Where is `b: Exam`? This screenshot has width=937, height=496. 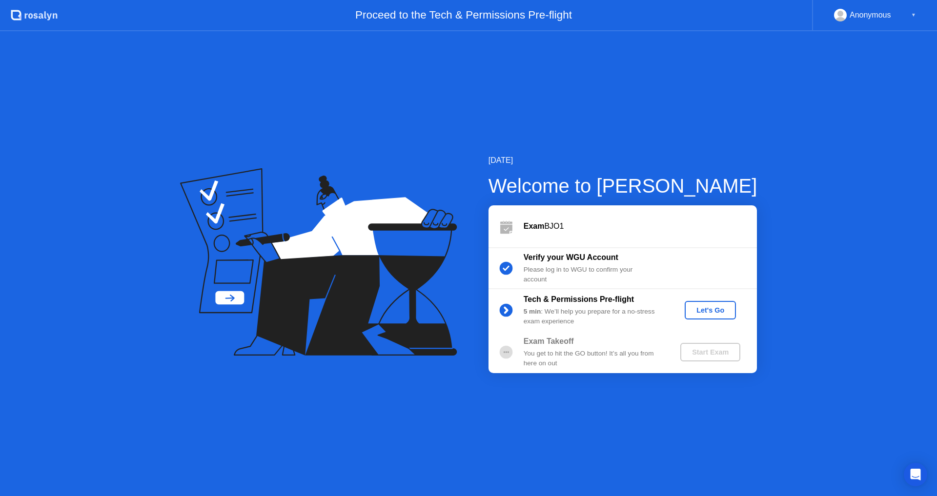 b: Exam is located at coordinates (534, 226).